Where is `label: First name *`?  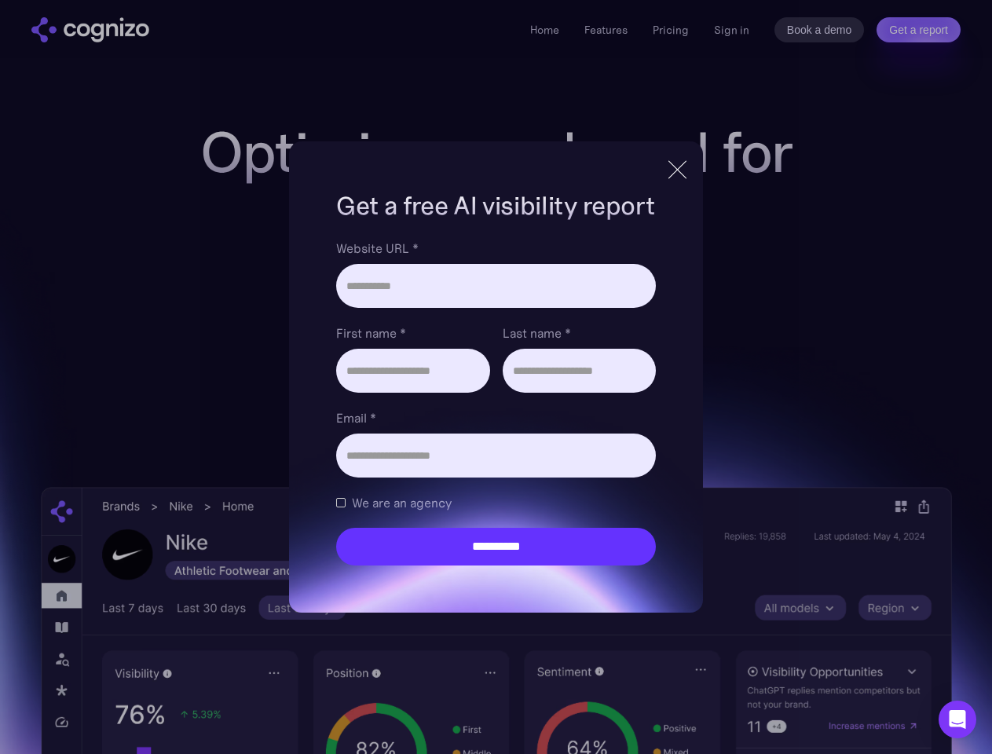
label: First name * is located at coordinates (412, 333).